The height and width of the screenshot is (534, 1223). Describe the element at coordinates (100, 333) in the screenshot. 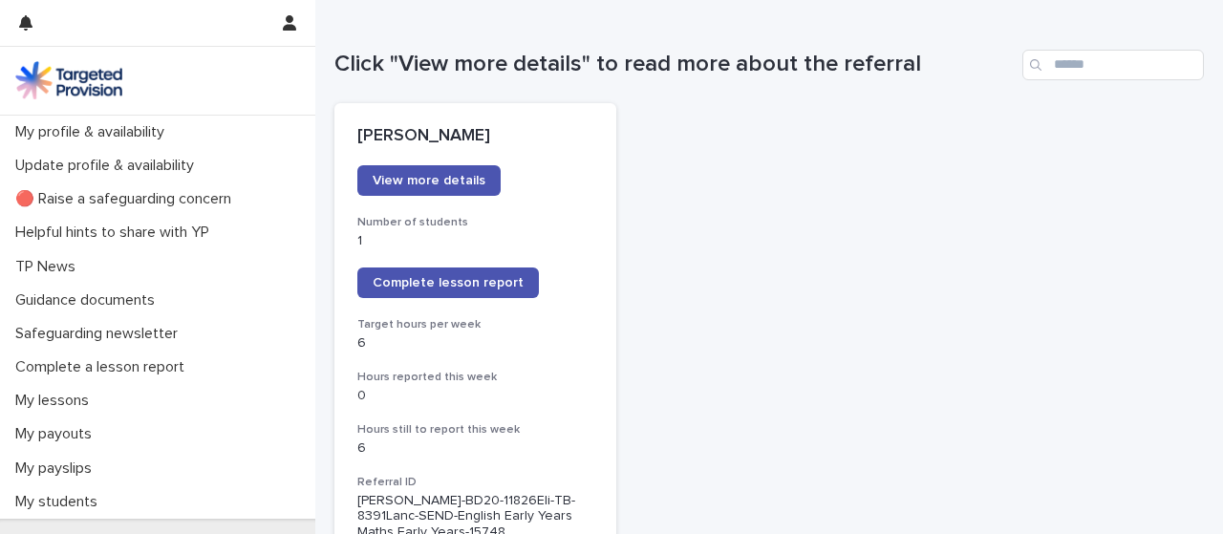

I see `p: Safeguarding newsletter` at that location.